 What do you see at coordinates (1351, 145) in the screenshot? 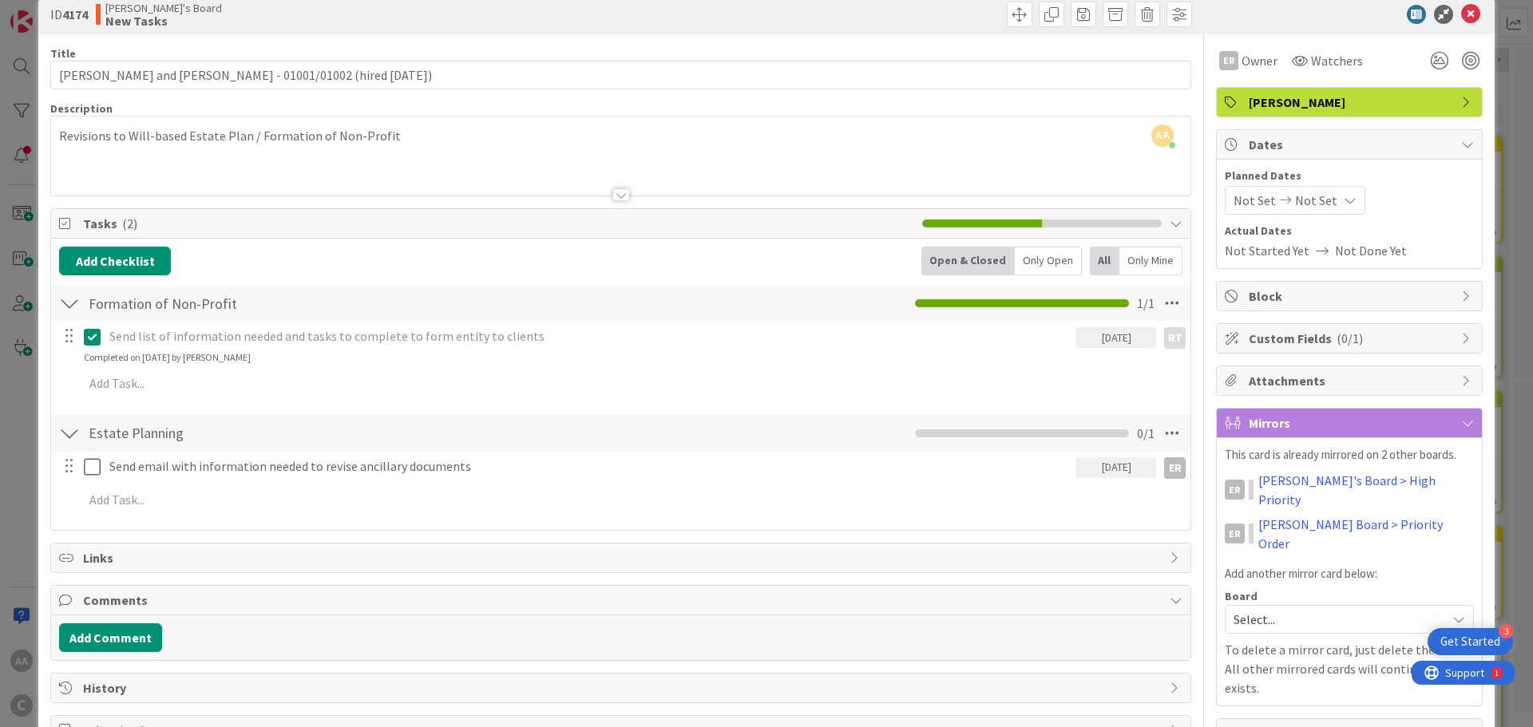
I see `span: Dates` at bounding box center [1351, 145].